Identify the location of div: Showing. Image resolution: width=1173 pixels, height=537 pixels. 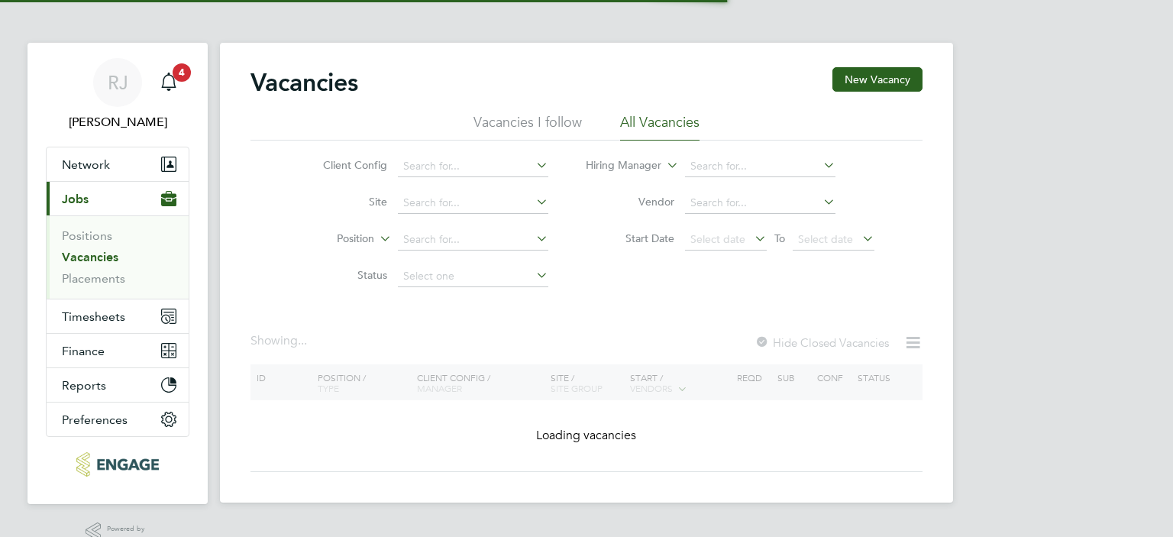
(280, 340).